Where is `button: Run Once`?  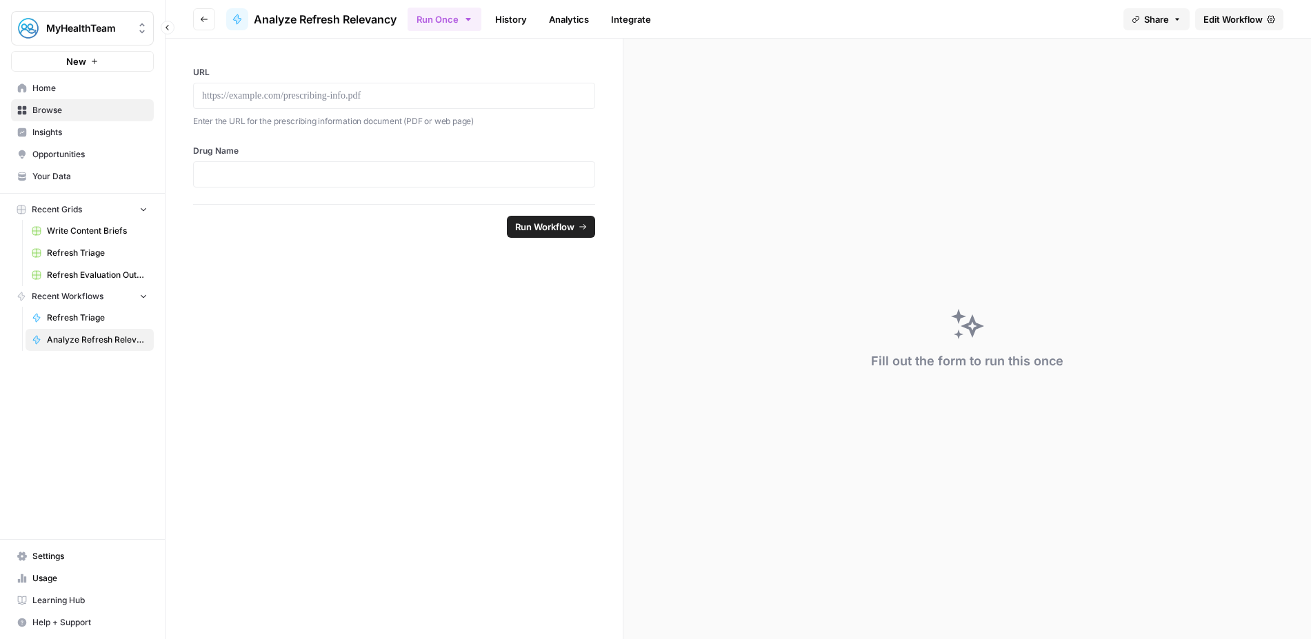
button: Run Once is located at coordinates (444, 19).